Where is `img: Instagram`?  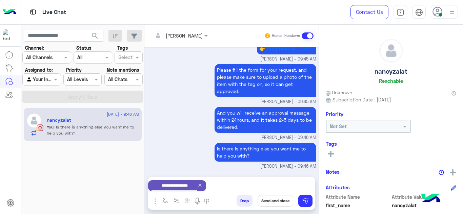
img: Instagram is located at coordinates (40, 128).